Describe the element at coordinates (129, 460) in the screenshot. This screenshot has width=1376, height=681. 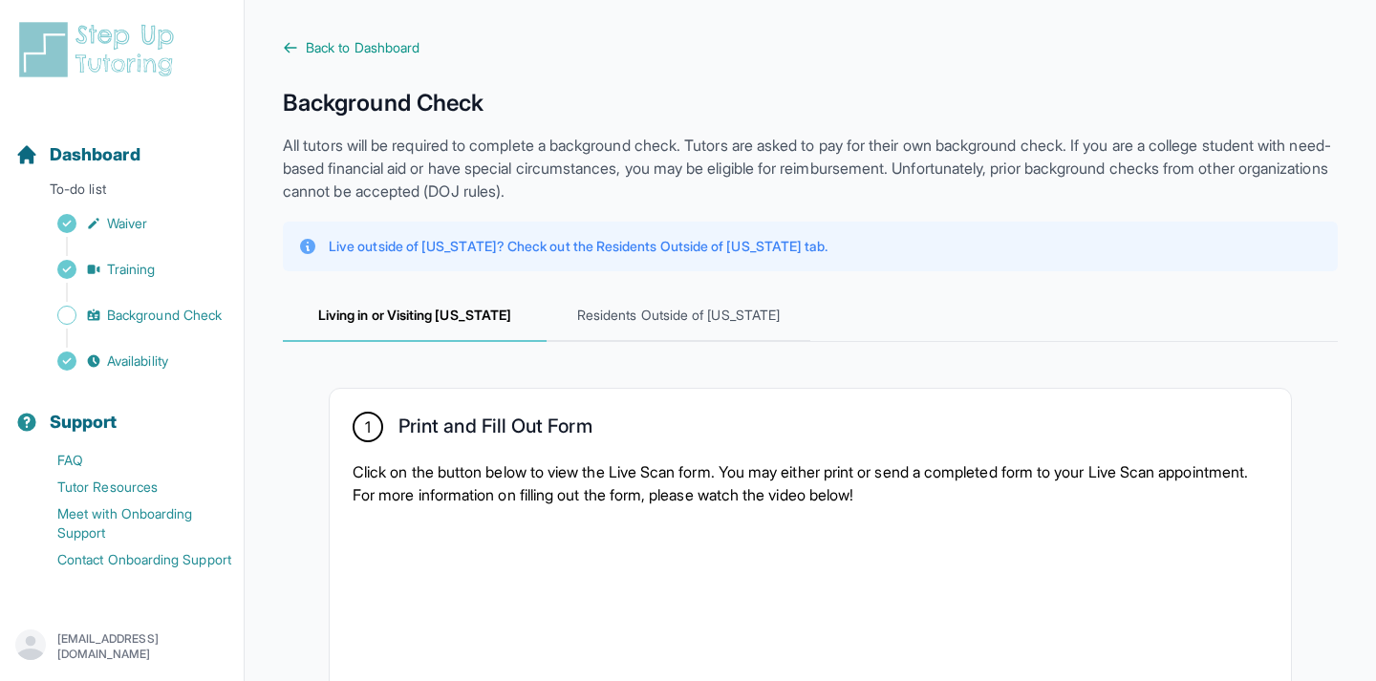
I see `a: FAQ` at that location.